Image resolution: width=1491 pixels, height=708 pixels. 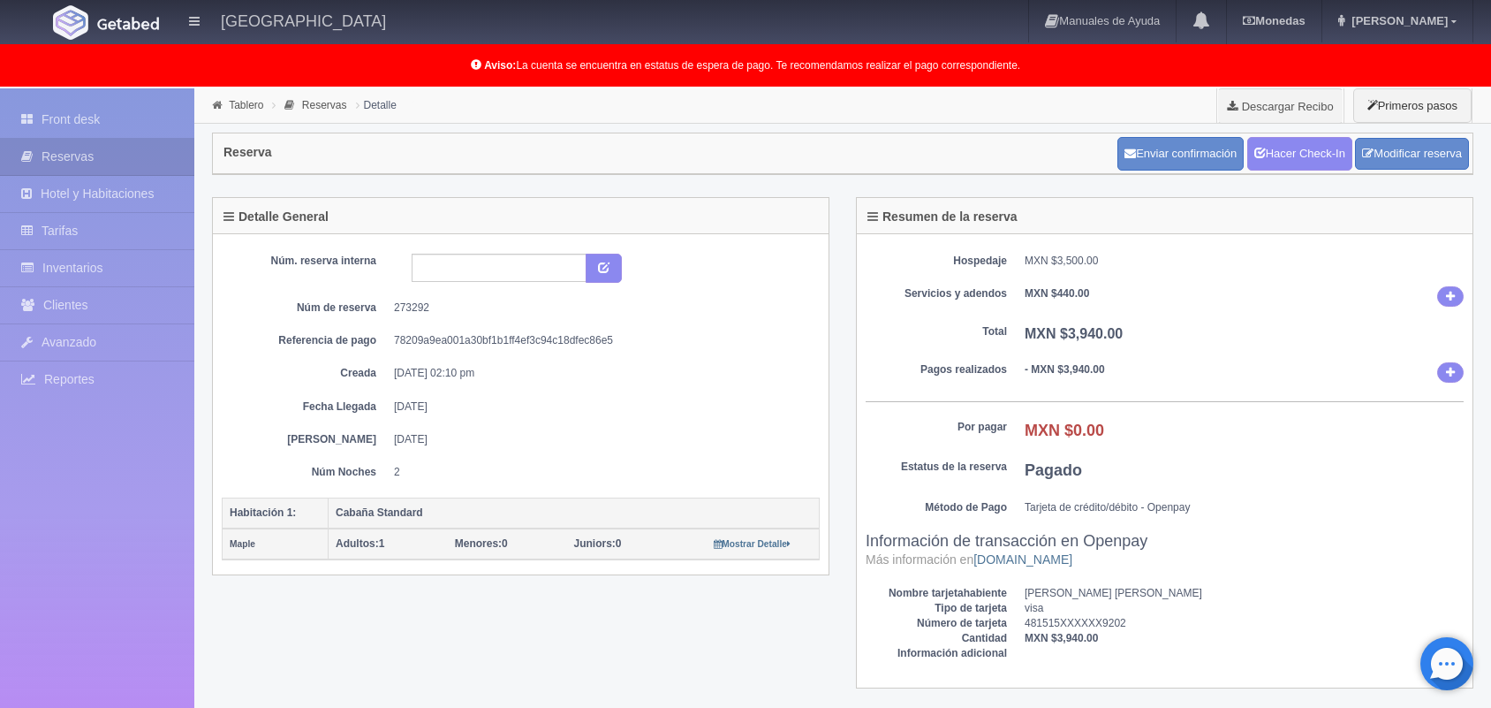 I want to click on dt: Fecha Llegada, so click(x=306, y=406).